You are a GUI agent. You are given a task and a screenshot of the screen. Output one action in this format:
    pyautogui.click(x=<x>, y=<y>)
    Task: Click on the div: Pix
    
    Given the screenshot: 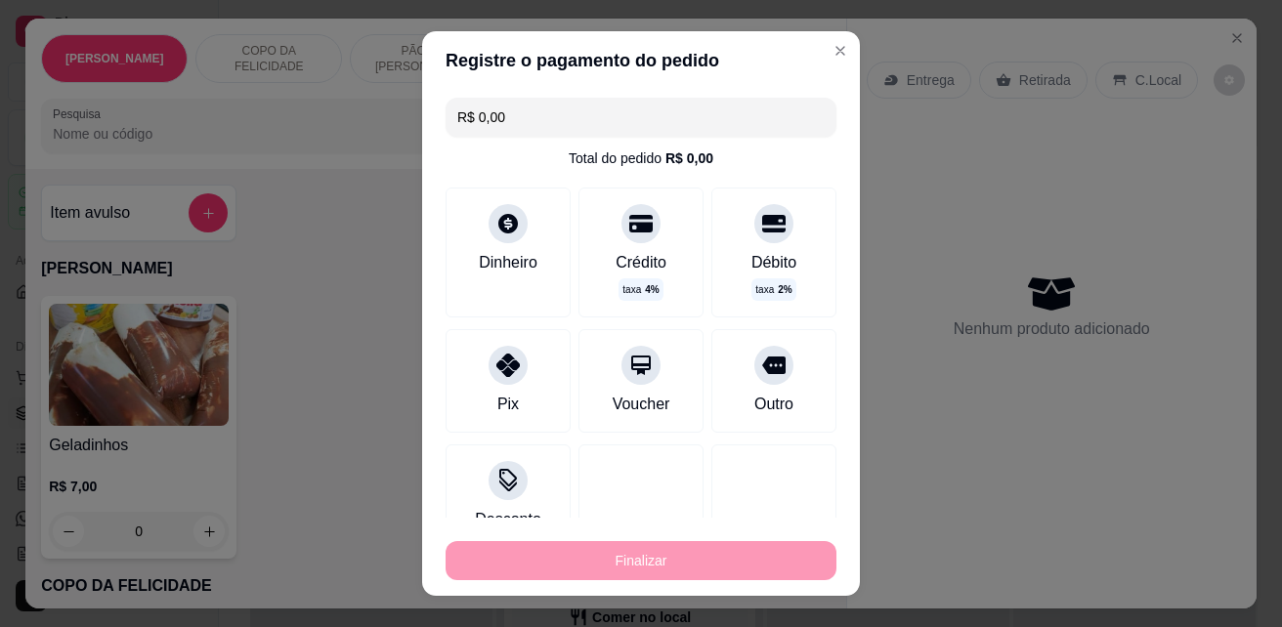 What is the action you would take?
    pyautogui.click(x=508, y=404)
    